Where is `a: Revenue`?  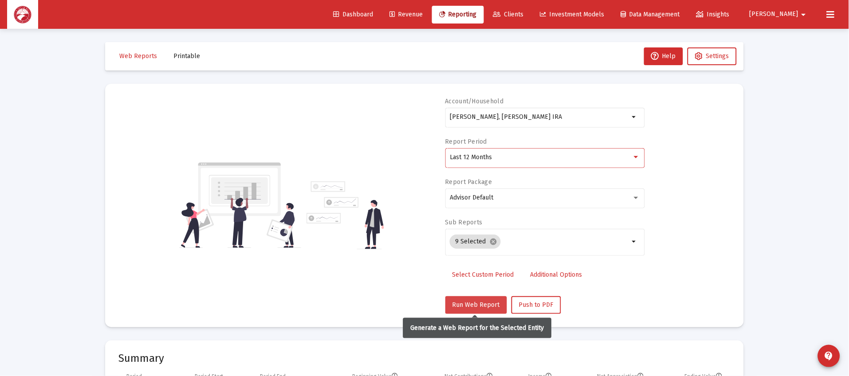 a: Revenue is located at coordinates (406, 15).